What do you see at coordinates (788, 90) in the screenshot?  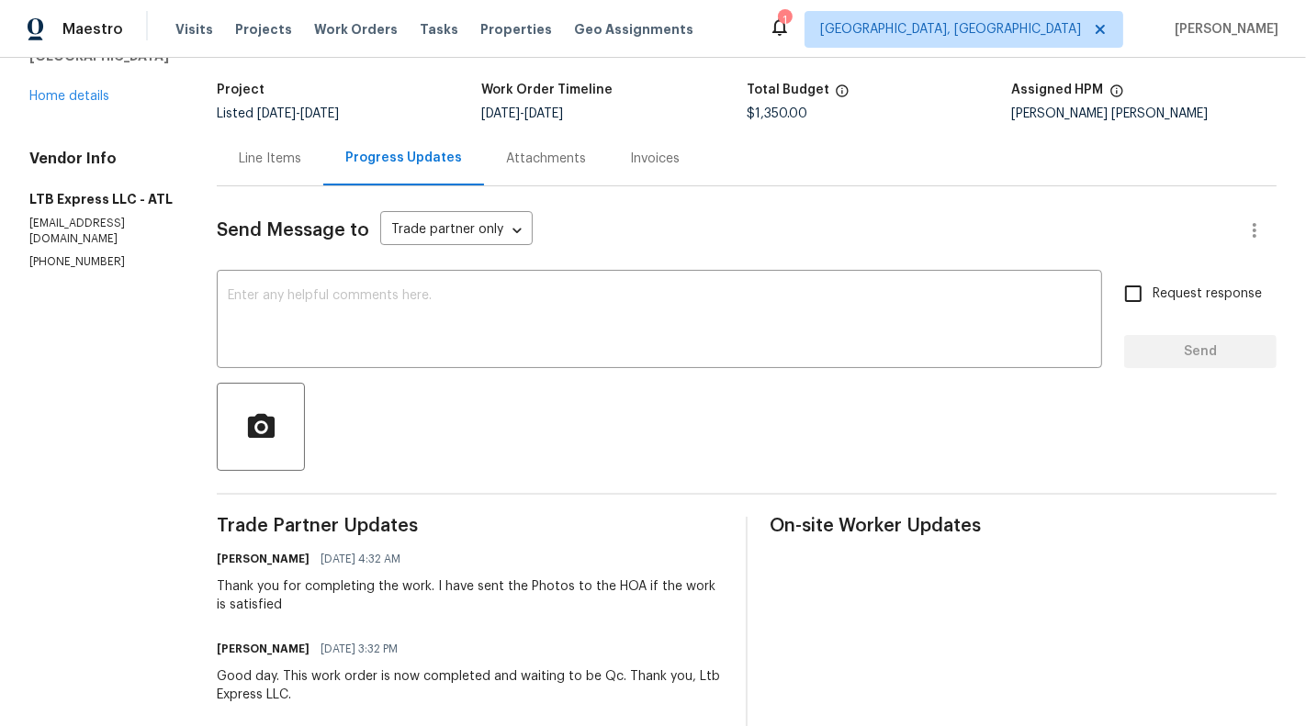 I see `h5: Total Budget` at bounding box center [788, 90].